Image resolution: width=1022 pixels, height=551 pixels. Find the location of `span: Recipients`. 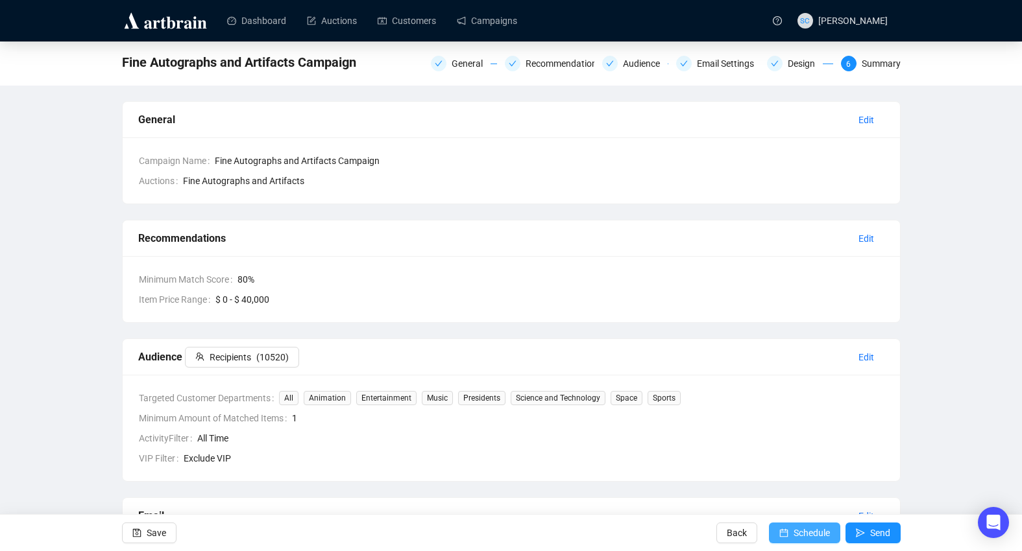

span: Recipients is located at coordinates (230, 357).